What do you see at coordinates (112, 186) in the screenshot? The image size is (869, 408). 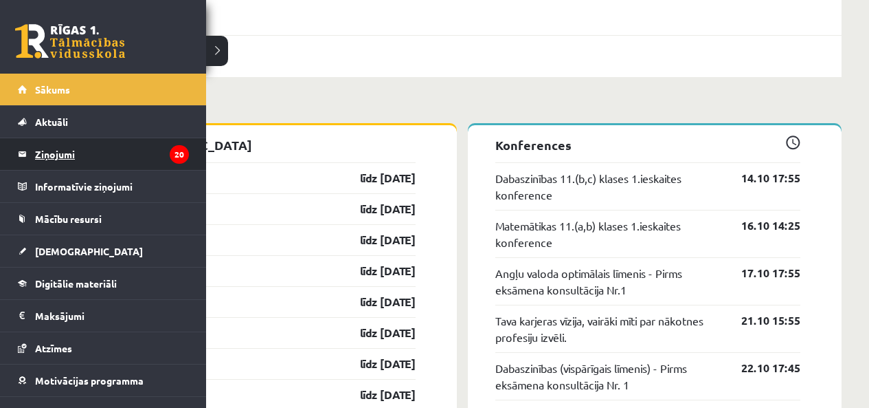 I see `legend: Informatīvie ziņojumi` at bounding box center [112, 186].